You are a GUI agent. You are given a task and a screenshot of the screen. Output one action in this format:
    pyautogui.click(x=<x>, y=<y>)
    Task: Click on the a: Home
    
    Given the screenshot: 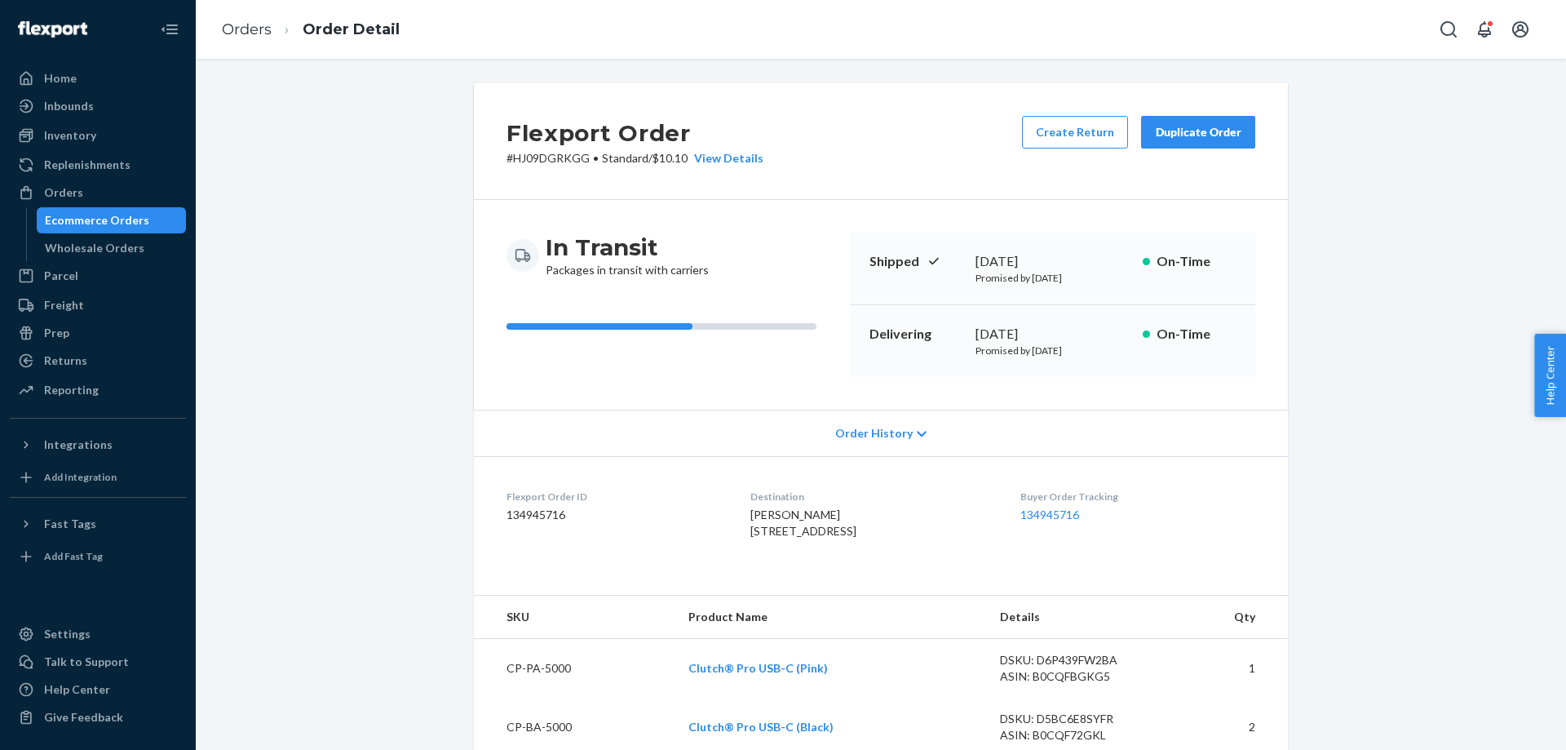 What is the action you would take?
    pyautogui.click(x=98, y=78)
    